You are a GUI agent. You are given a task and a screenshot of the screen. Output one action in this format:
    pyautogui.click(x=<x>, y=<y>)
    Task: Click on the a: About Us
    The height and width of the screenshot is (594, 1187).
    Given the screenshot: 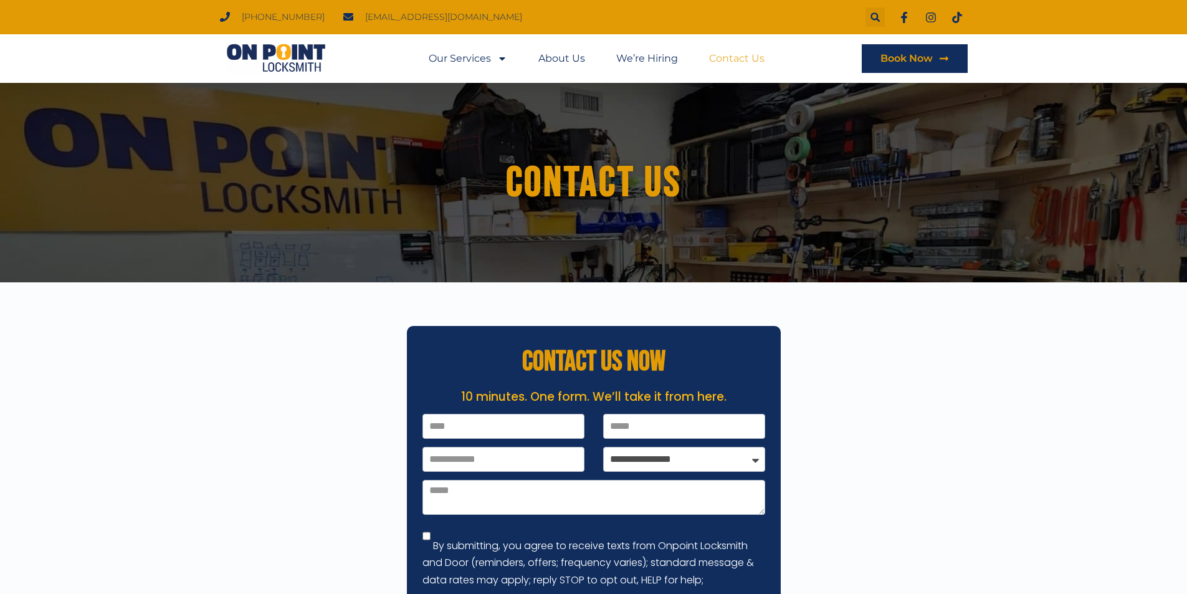 What is the action you would take?
    pyautogui.click(x=562, y=59)
    